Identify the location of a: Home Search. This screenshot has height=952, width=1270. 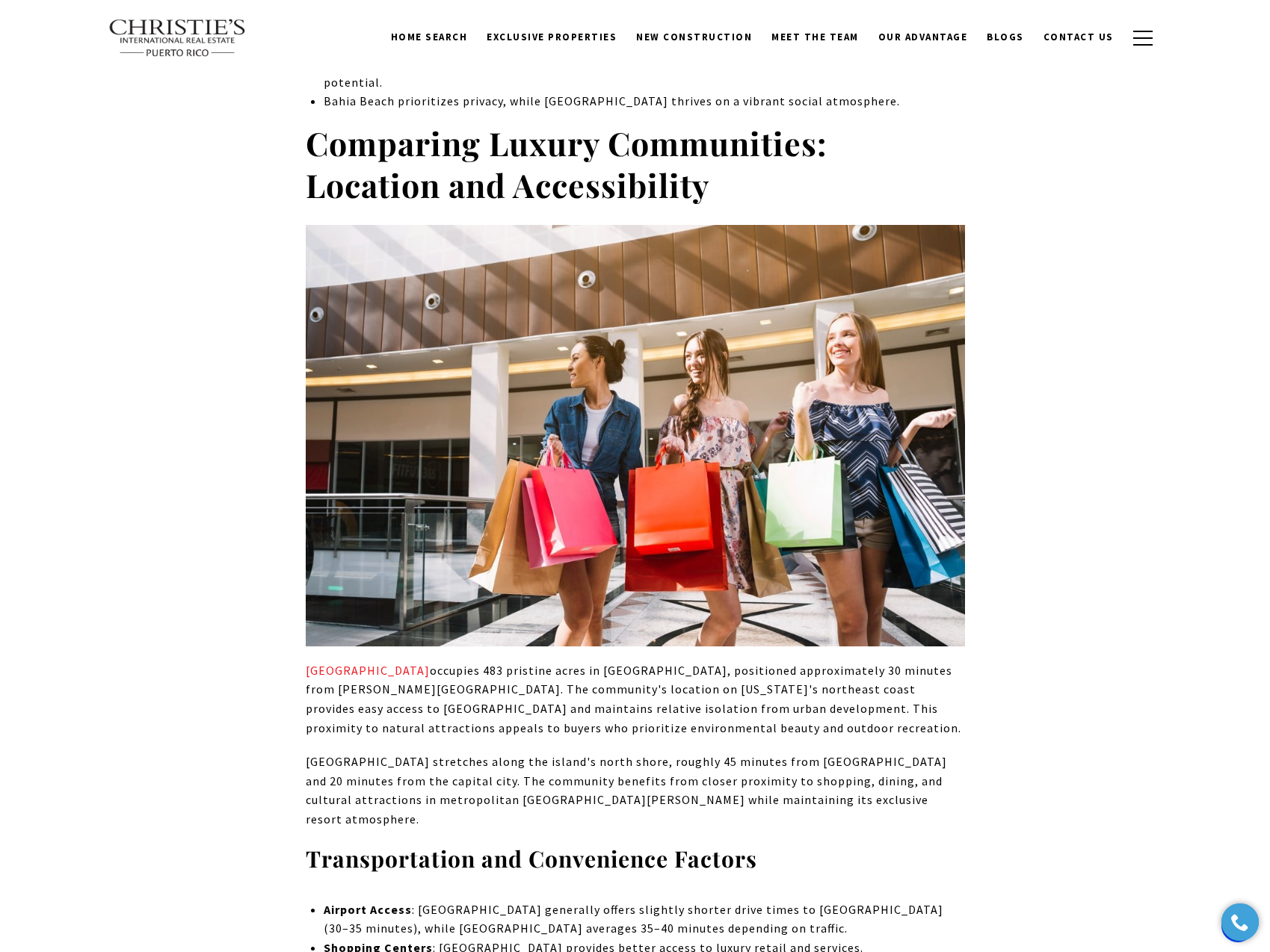
(429, 38).